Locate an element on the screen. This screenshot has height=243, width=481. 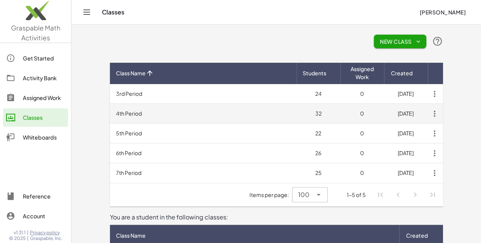
td: 6th Period is located at coordinates (203, 153).